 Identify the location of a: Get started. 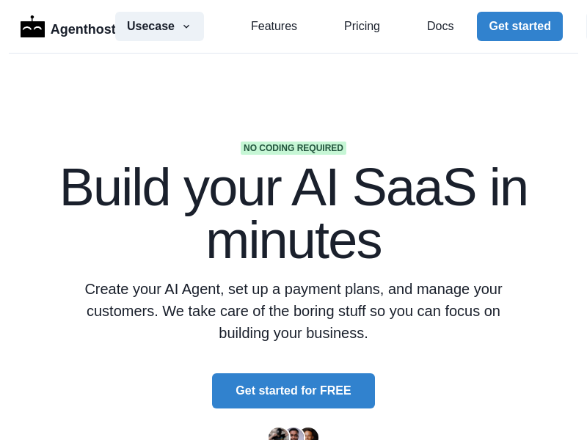
(519, 26).